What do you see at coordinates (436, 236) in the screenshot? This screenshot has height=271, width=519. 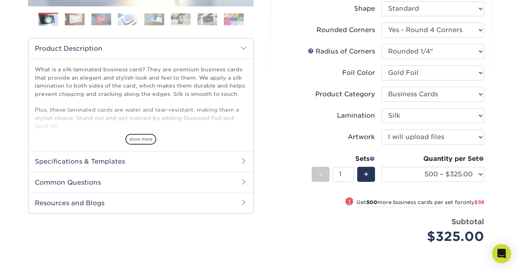 I see `div: $325.00` at bounding box center [436, 236].